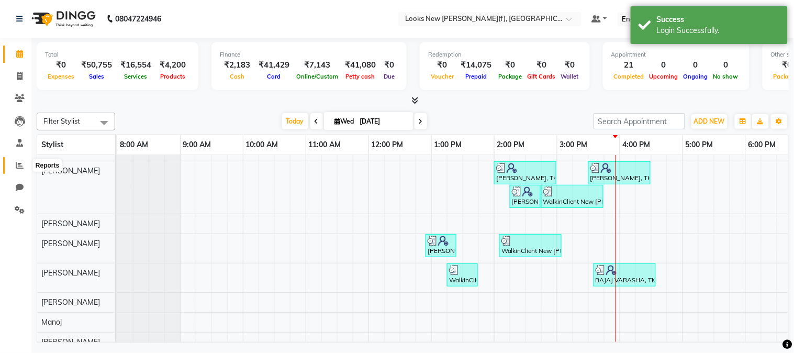 The width and height of the screenshot is (794, 353). Describe the element at coordinates (96, 76) in the screenshot. I see `span: Sales` at that location.